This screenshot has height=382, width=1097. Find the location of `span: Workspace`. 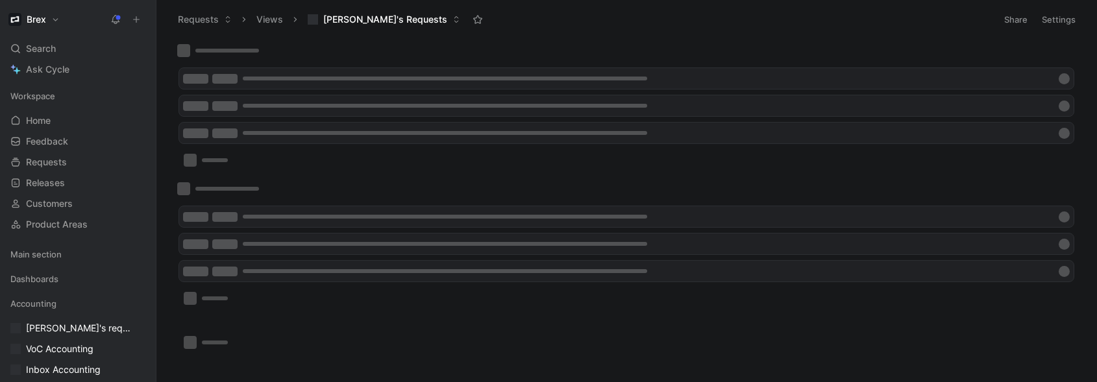

span: Workspace is located at coordinates (32, 96).